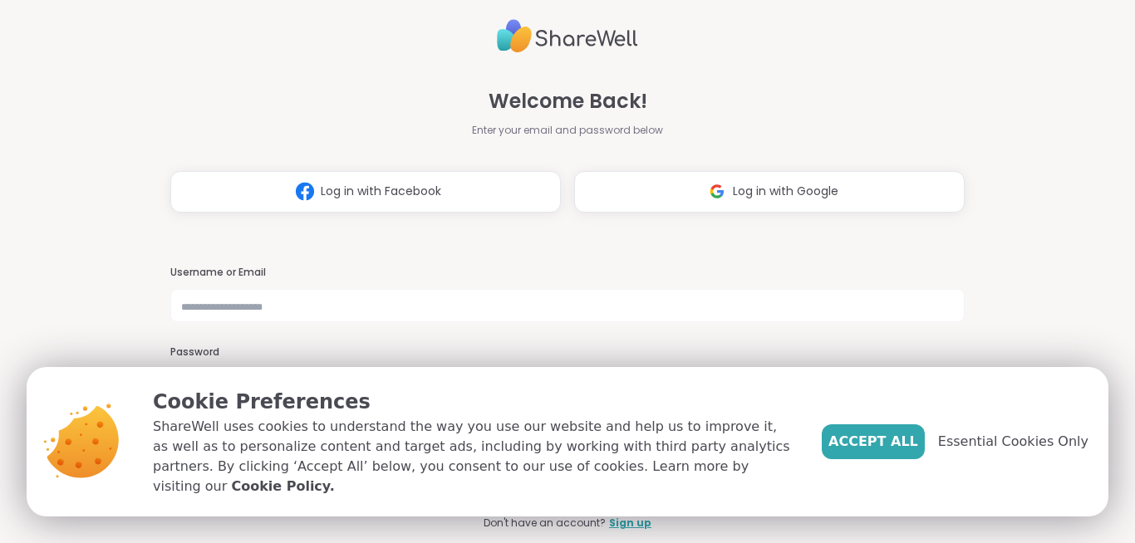 Image resolution: width=1135 pixels, height=543 pixels. Describe the element at coordinates (474, 457) in the screenshot. I see `p: ShareWell uses cookies to understand the way you use our website and help us to improve it, as we...` at that location.